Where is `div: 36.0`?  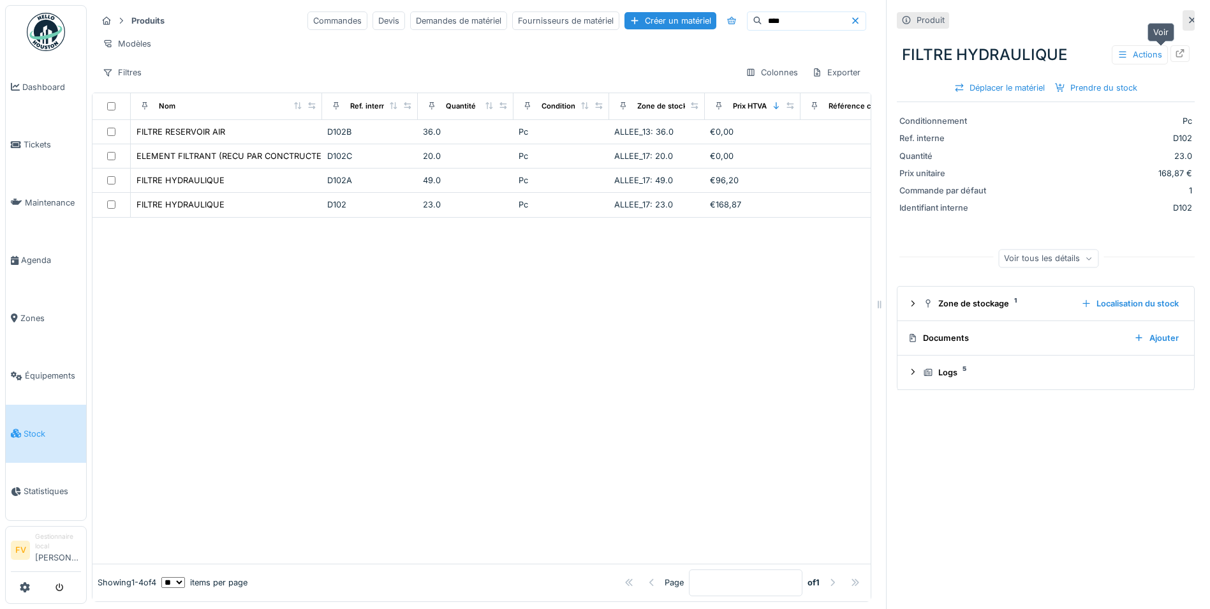 div: 36.0 is located at coordinates (466, 131).